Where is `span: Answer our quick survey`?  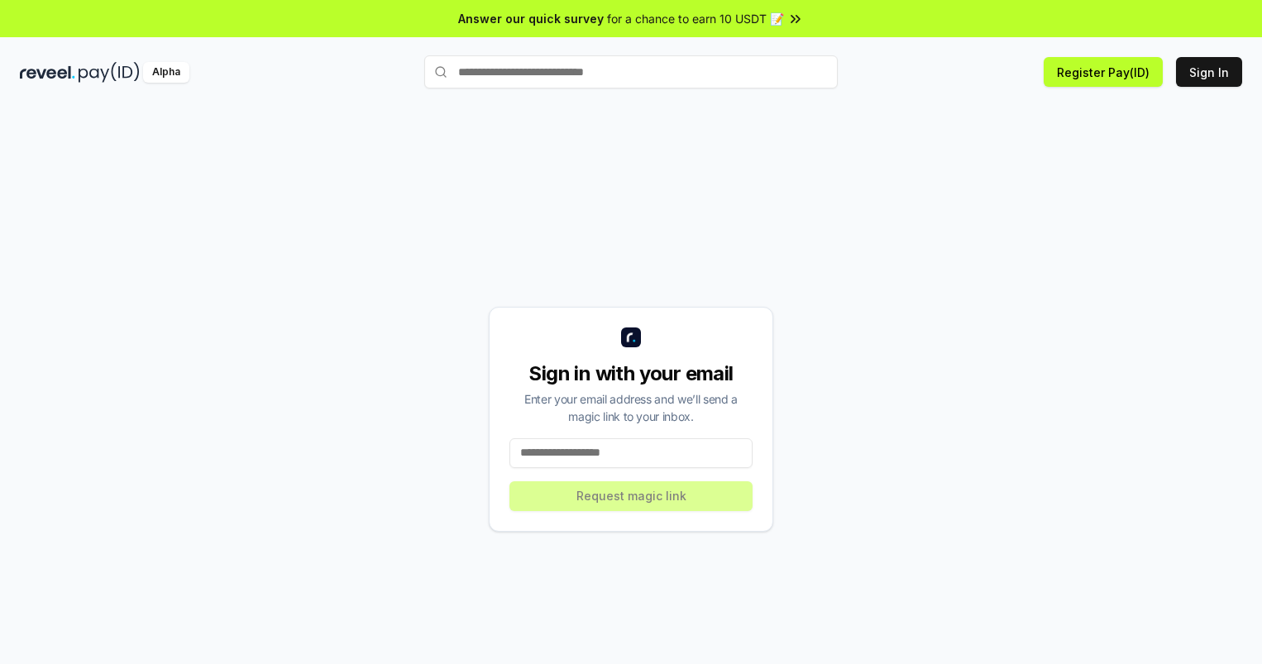 span: Answer our quick survey is located at coordinates (531, 18).